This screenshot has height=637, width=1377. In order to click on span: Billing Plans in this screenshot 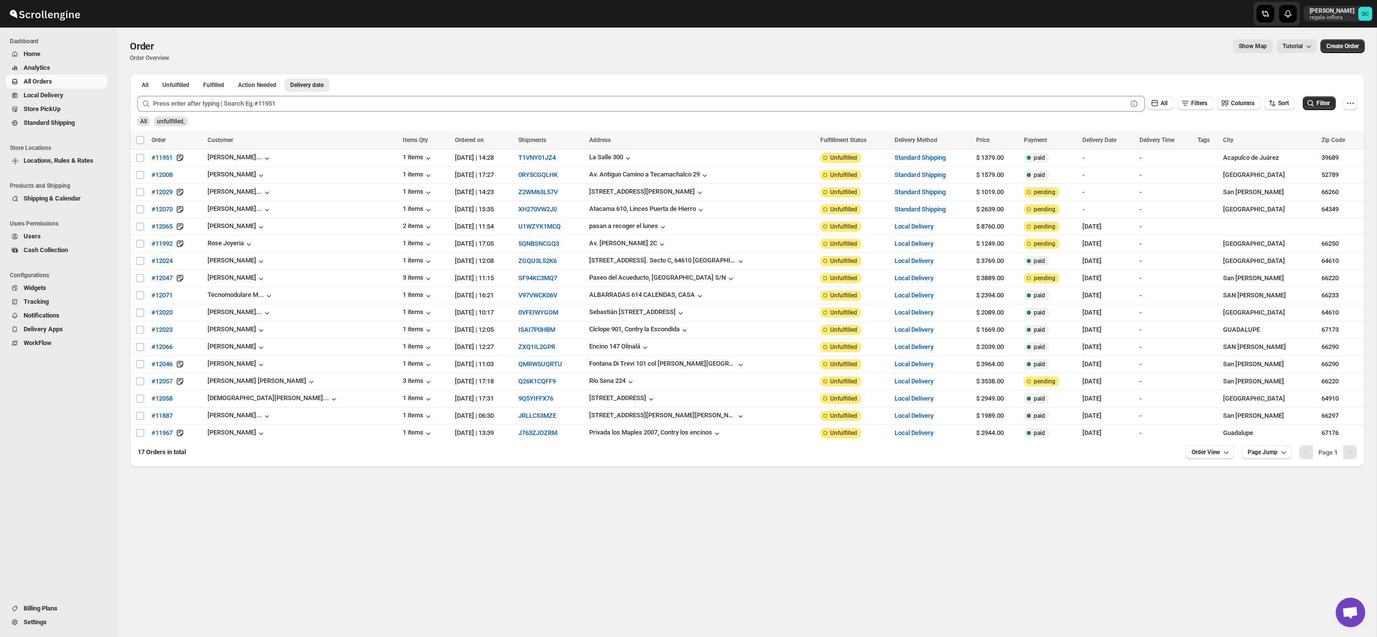, I will do `click(40, 608)`.